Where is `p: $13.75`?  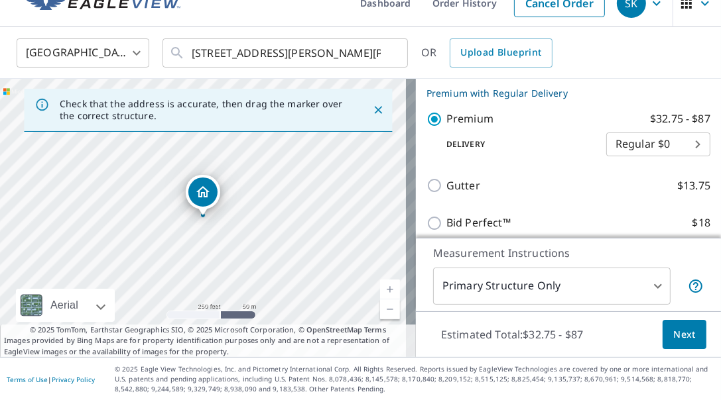
p: $13.75 is located at coordinates (693, 186).